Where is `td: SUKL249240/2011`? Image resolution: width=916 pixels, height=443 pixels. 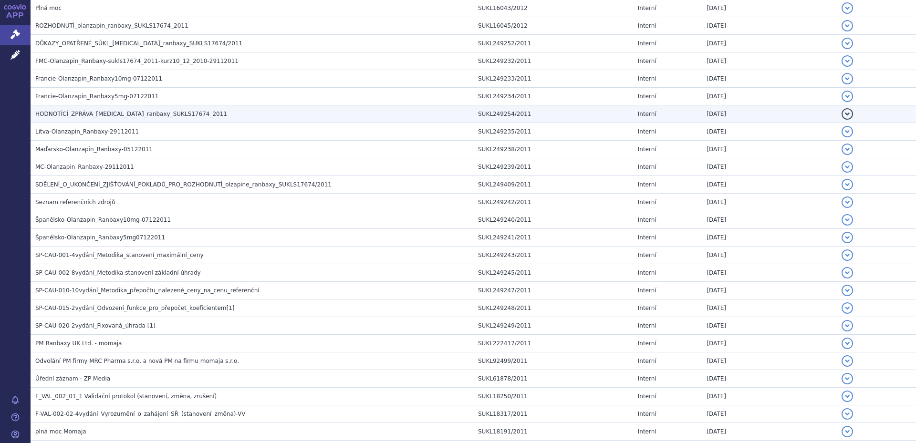 td: SUKL249240/2011 is located at coordinates (553, 220).